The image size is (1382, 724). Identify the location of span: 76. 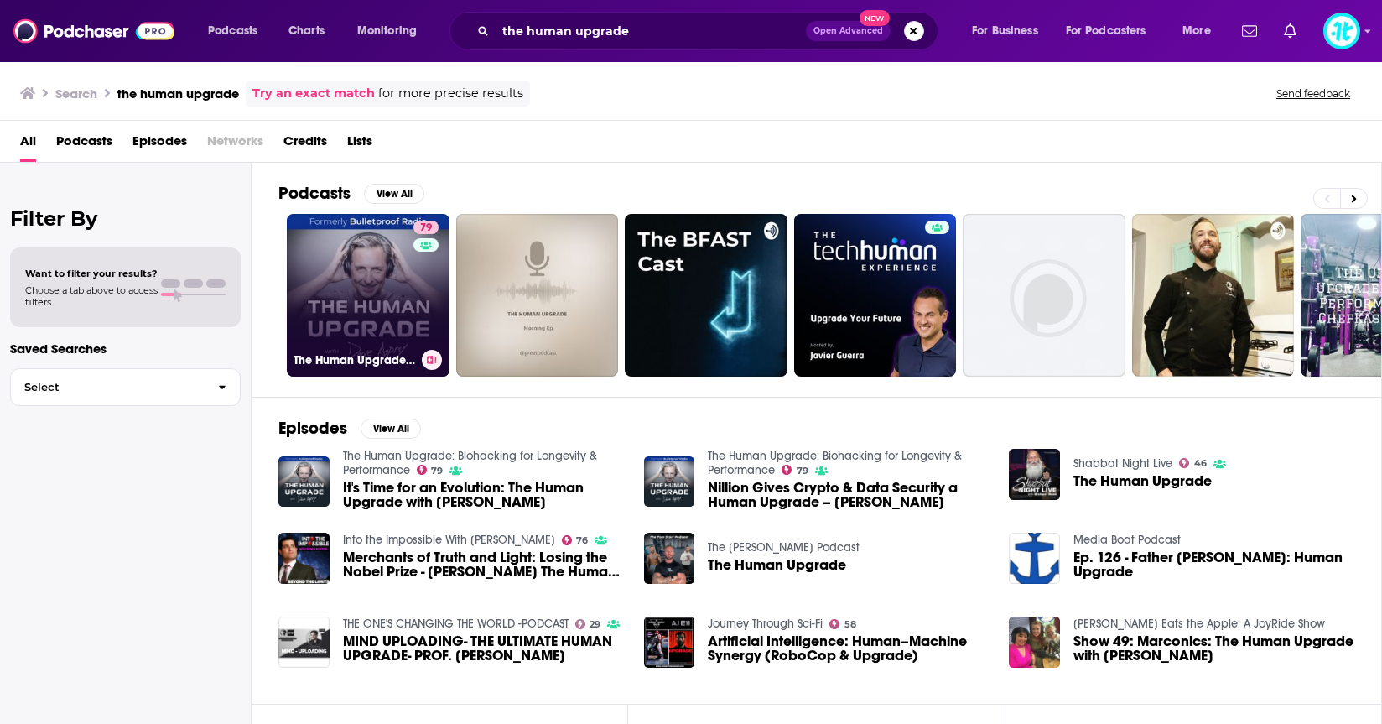
(582, 540).